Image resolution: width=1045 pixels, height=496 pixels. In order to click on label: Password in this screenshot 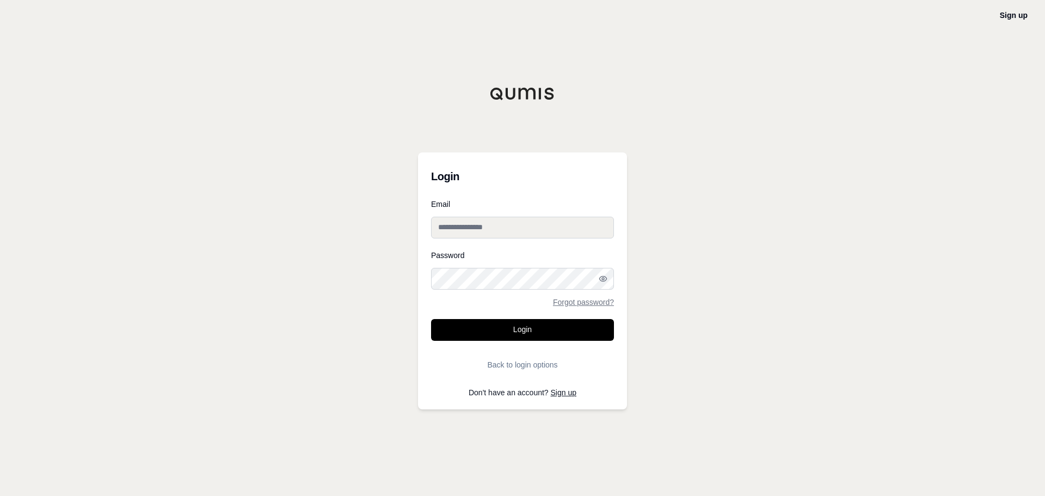, I will do `click(523, 255)`.